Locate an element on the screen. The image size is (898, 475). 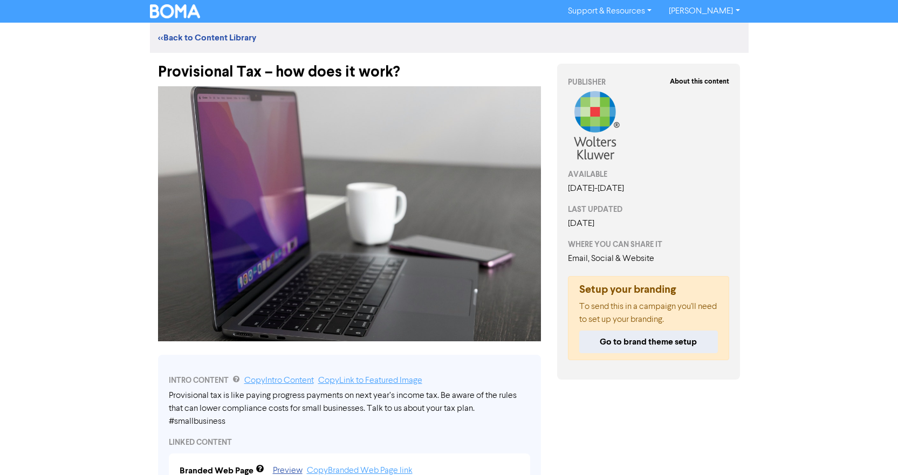
div: Provisional tax is like paying progress payments on next year’s income tax. Be aware of the rules... is located at coordinates (349, 409).